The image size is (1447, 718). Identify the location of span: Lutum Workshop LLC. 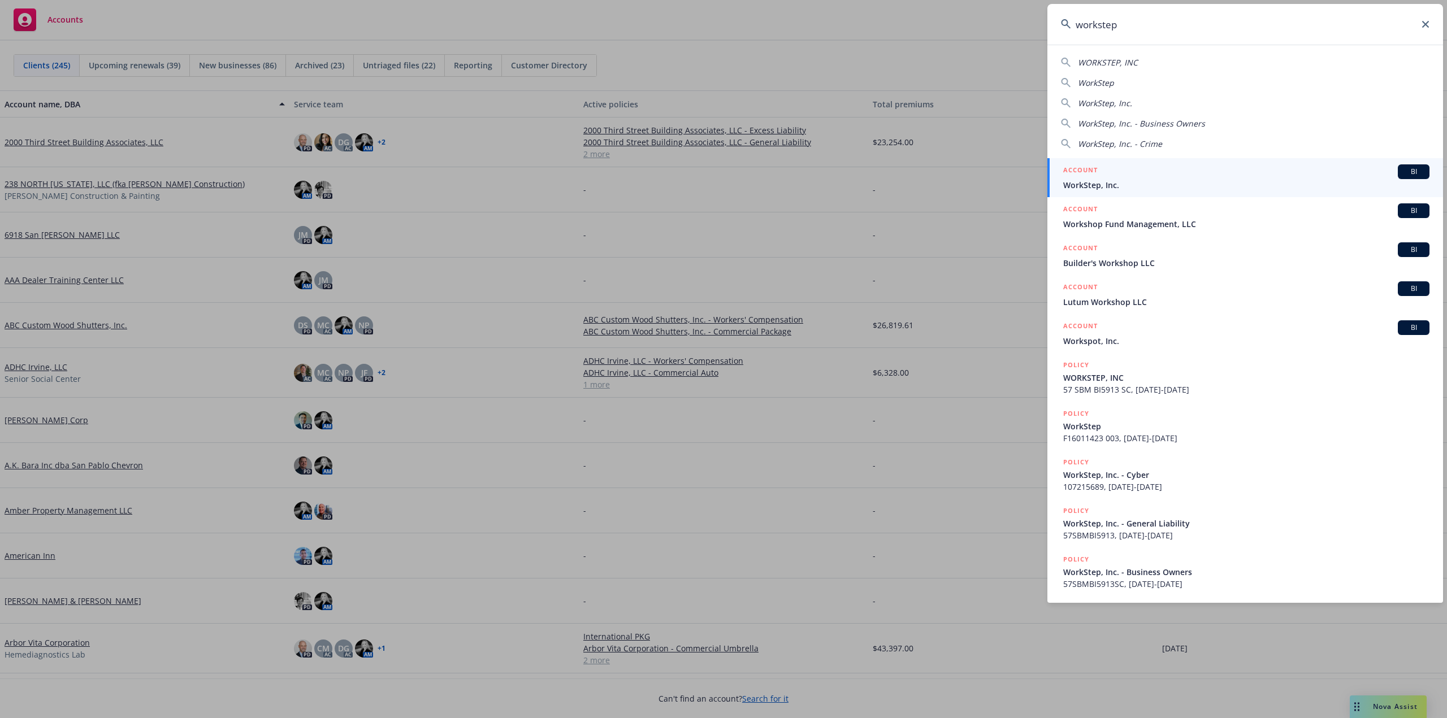
(1246, 302).